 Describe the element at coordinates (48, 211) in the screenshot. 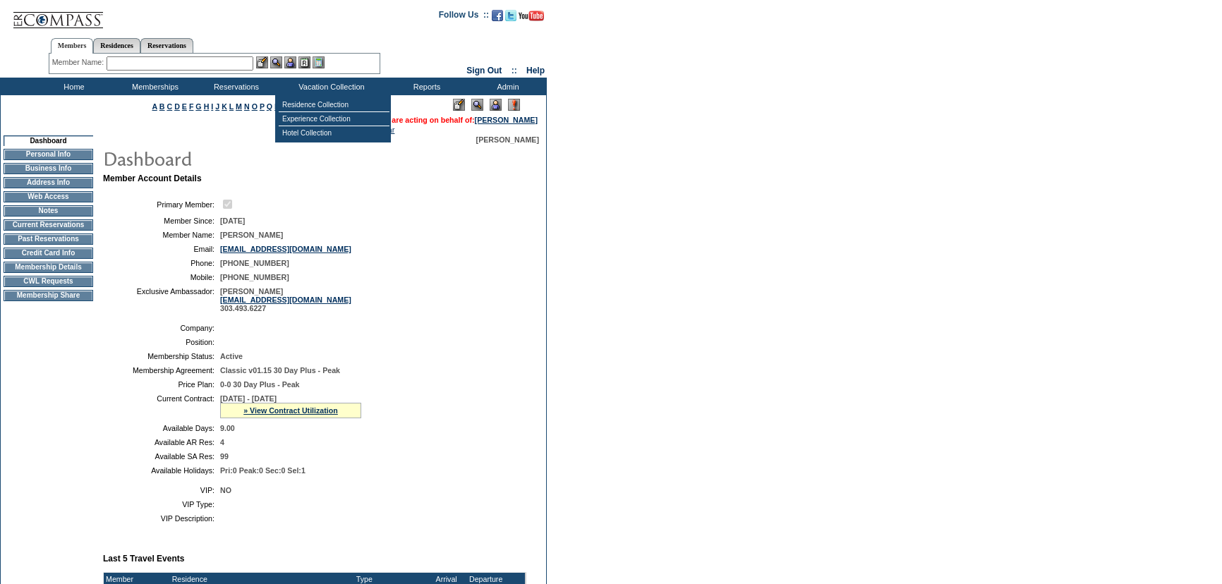

I see `td: Notes` at that location.